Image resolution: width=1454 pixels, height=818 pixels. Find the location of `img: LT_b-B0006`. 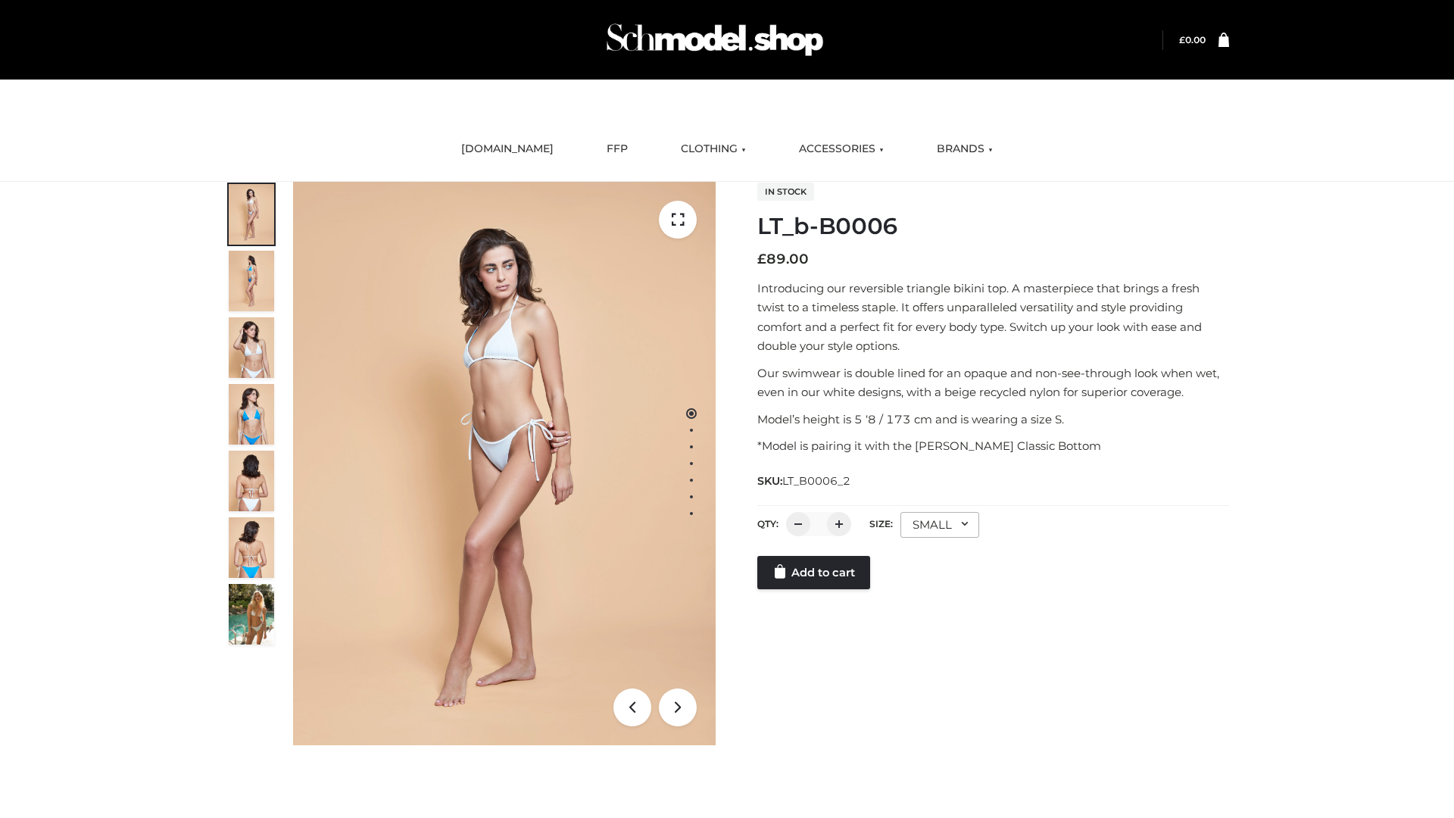

img: LT_b-B0006 is located at coordinates (504, 463).